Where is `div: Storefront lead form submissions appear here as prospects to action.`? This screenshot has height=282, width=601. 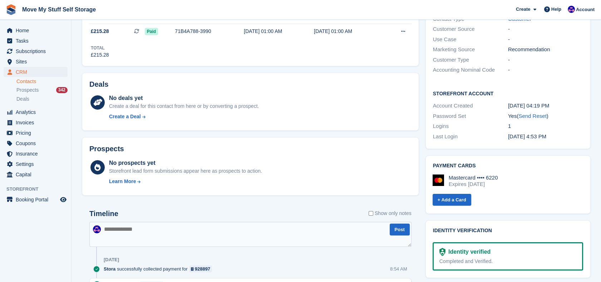
div: Storefront lead form submissions appear here as prospects to action. is located at coordinates (186, 171).